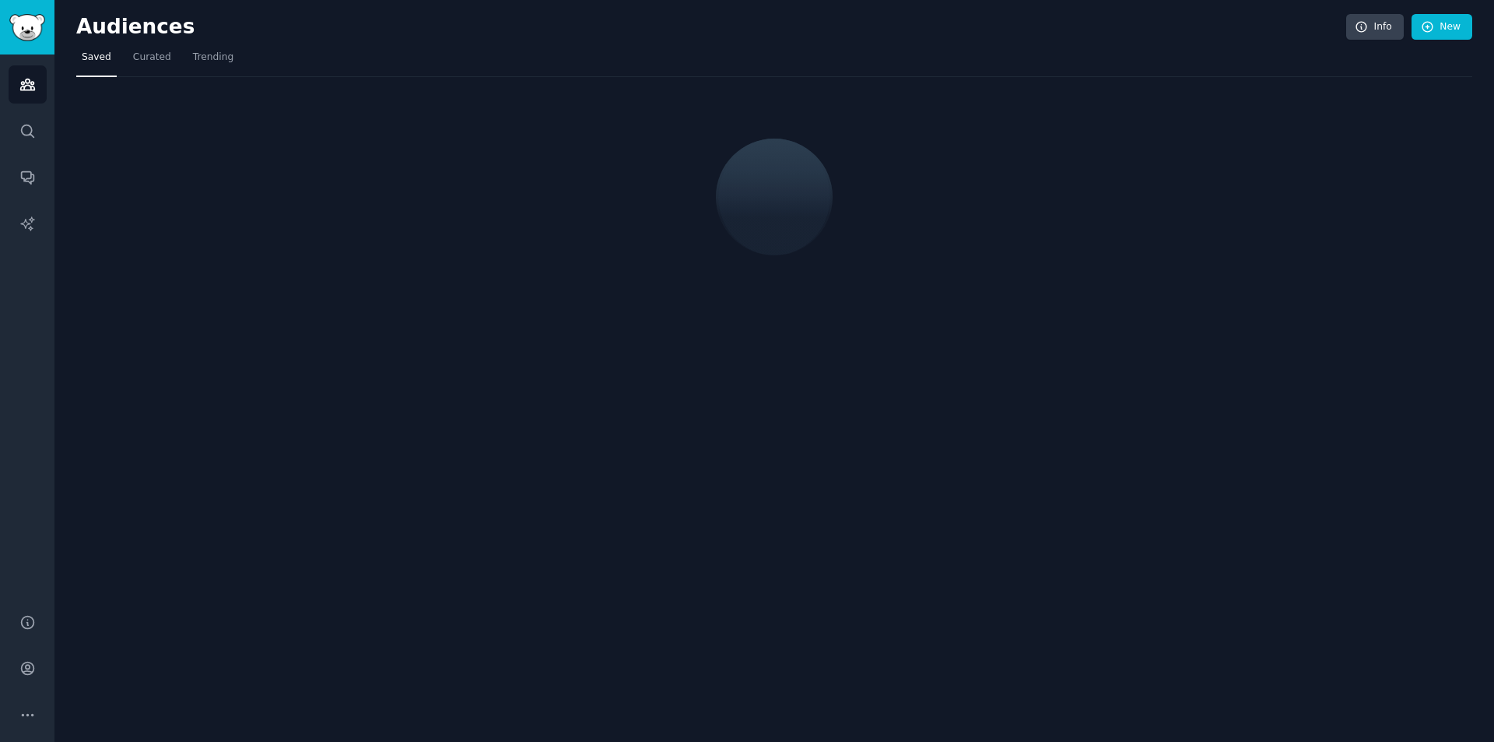 This screenshot has width=1494, height=742. I want to click on a: New, so click(1442, 27).